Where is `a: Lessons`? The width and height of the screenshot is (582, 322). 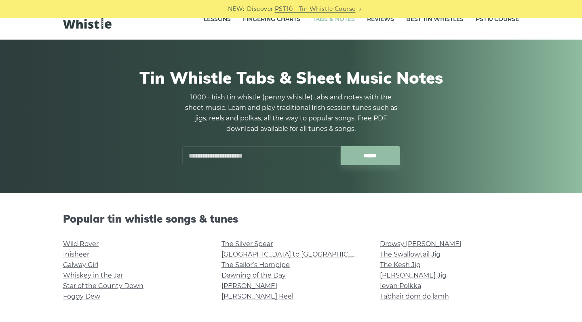
a: Lessons is located at coordinates (217, 19).